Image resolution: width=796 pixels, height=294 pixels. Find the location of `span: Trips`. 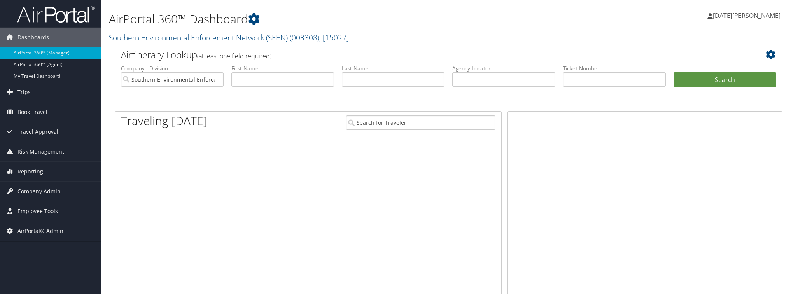

span: Trips is located at coordinates (24, 92).